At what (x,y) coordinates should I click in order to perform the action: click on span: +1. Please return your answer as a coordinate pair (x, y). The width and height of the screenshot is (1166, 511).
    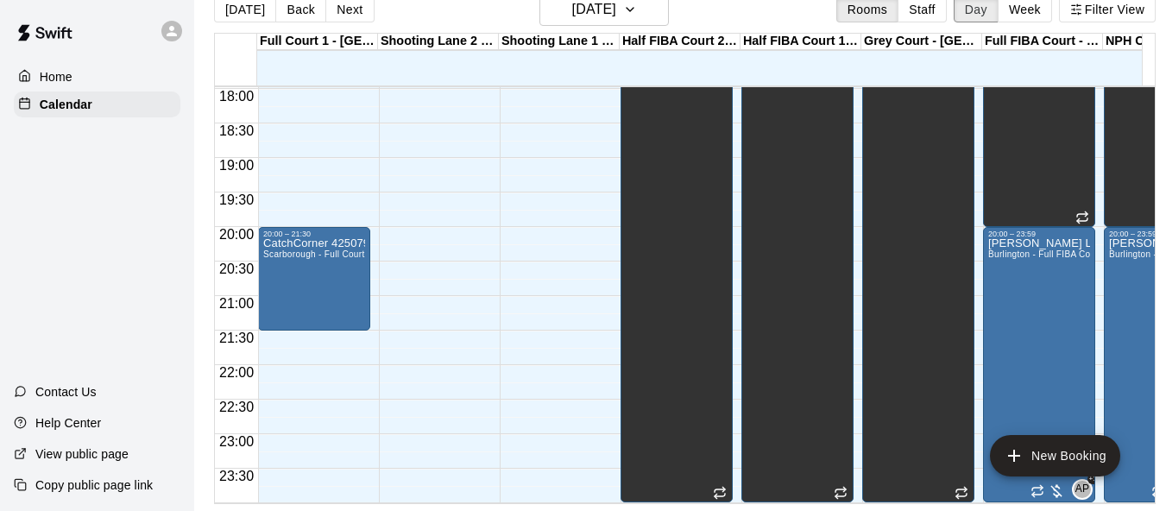
    Looking at the image, I should click on (1092, 479).